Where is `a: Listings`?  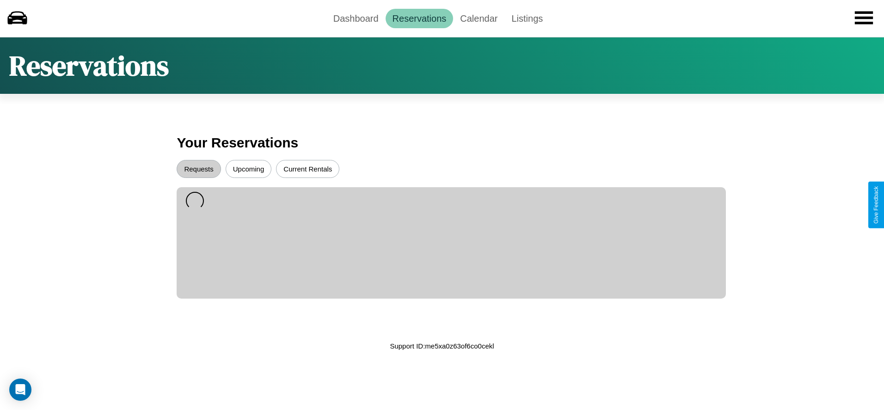
a: Listings is located at coordinates (527, 18).